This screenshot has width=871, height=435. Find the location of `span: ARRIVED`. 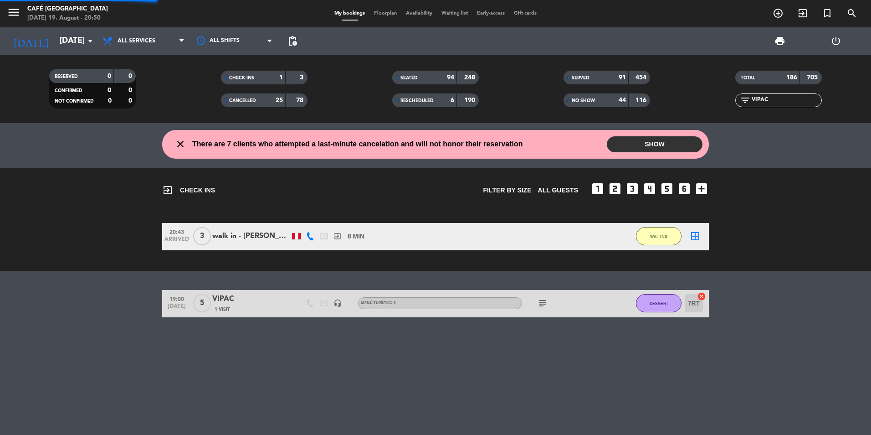

span: ARRIVED is located at coordinates (177, 241).